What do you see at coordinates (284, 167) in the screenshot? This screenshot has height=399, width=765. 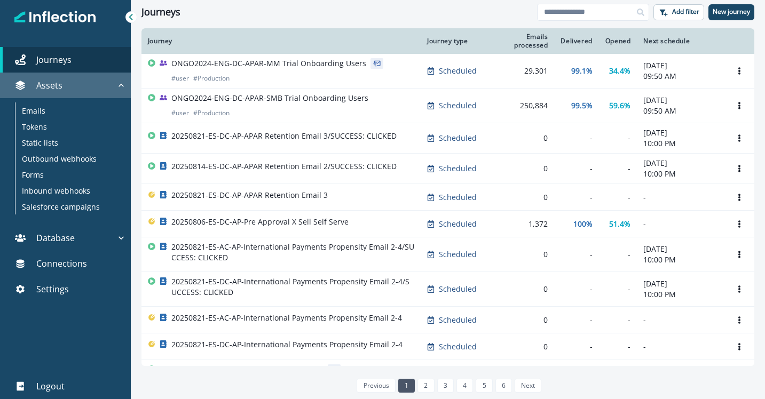 I see `p: 20250814-ES-DC-AP-APAR Retention Email 2/SUCCESS: CLICKED` at bounding box center [284, 167].